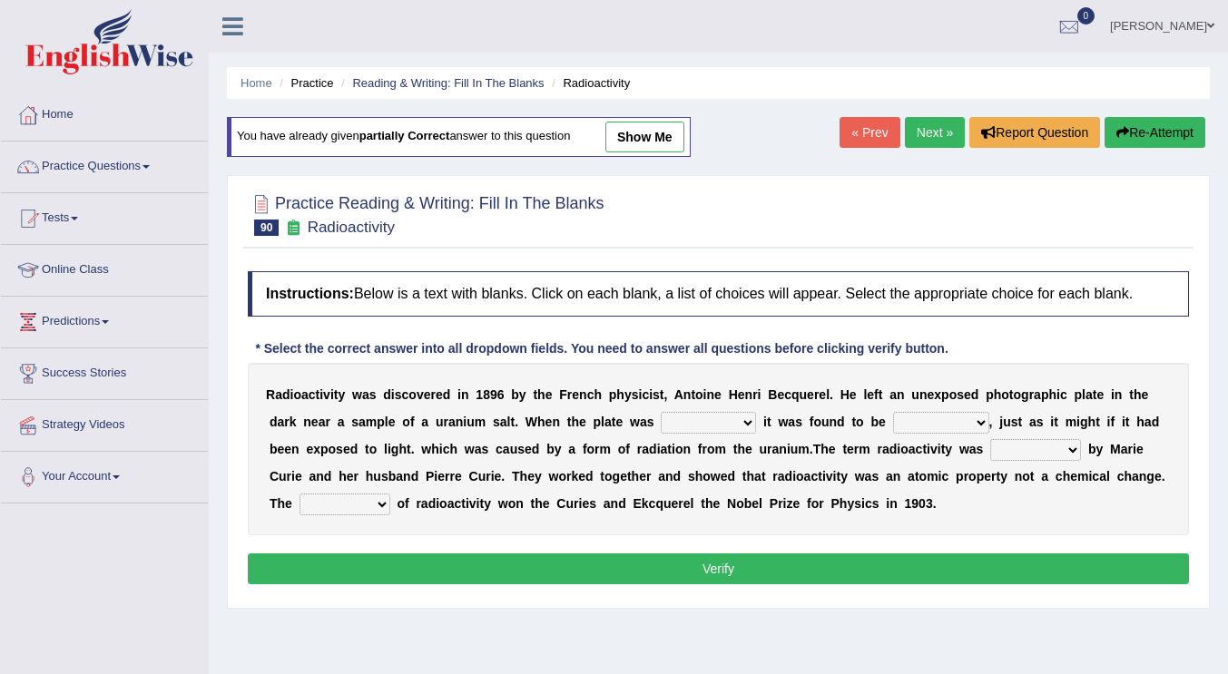 The width and height of the screenshot is (1228, 674). What do you see at coordinates (602, 348) in the screenshot?
I see `div: * Select the correct answer into all dropdown fields. You need to answer all questions before cli...` at bounding box center [602, 348].